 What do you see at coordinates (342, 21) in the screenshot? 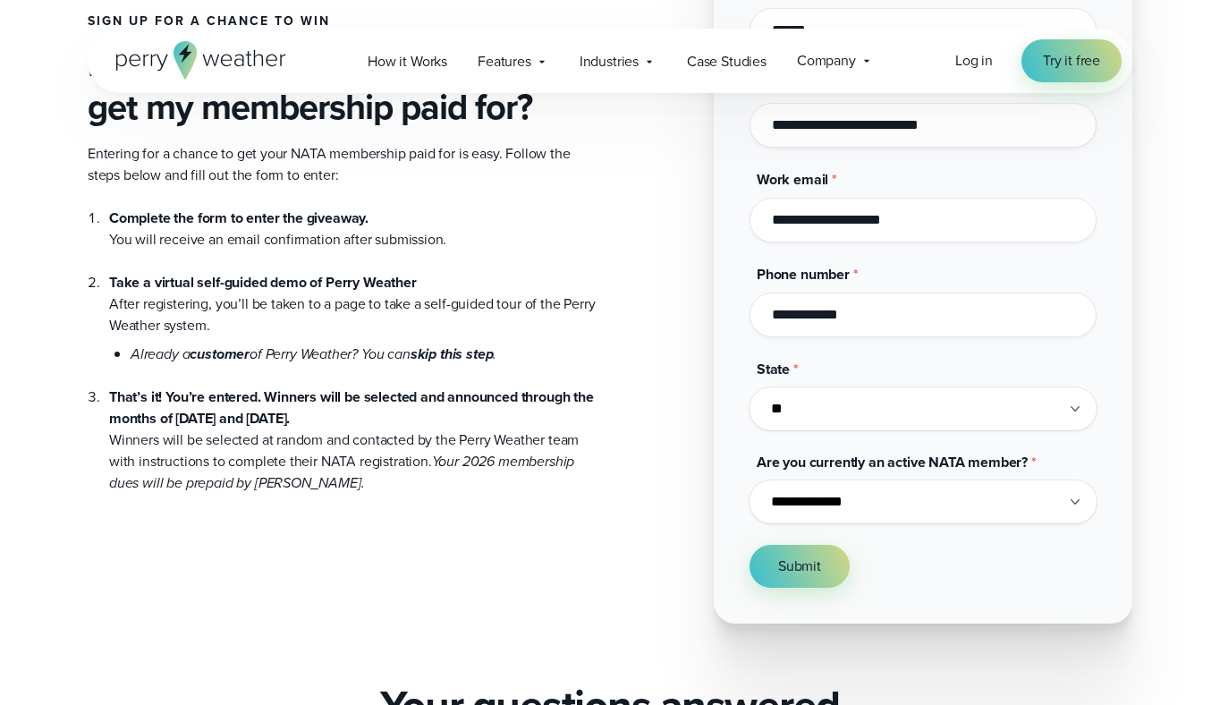
I see `h4: Sign up for a chance to win` at bounding box center [342, 21].